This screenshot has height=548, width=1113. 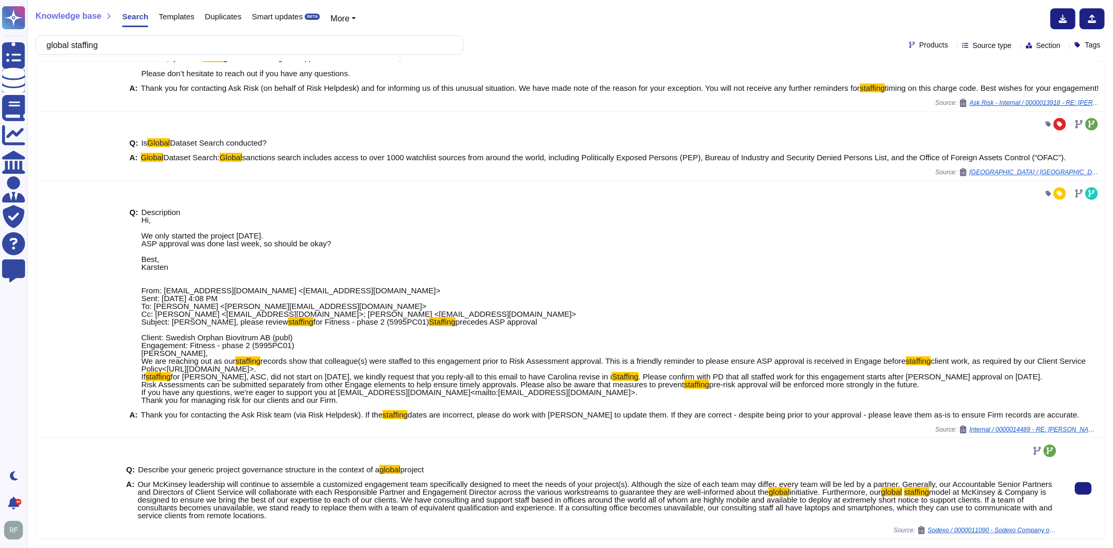 What do you see at coordinates (343, 19) in the screenshot?
I see `button: More` at bounding box center [343, 19].